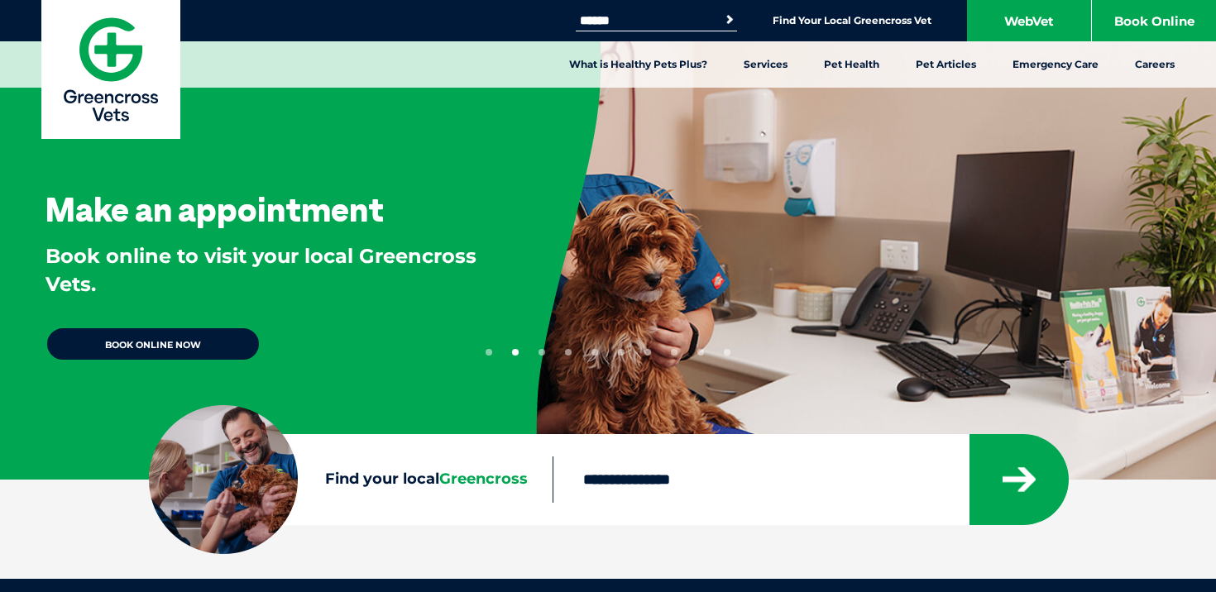 This screenshot has height=592, width=1216. What do you see at coordinates (946, 65) in the screenshot?
I see `a: Pet Articles` at bounding box center [946, 65].